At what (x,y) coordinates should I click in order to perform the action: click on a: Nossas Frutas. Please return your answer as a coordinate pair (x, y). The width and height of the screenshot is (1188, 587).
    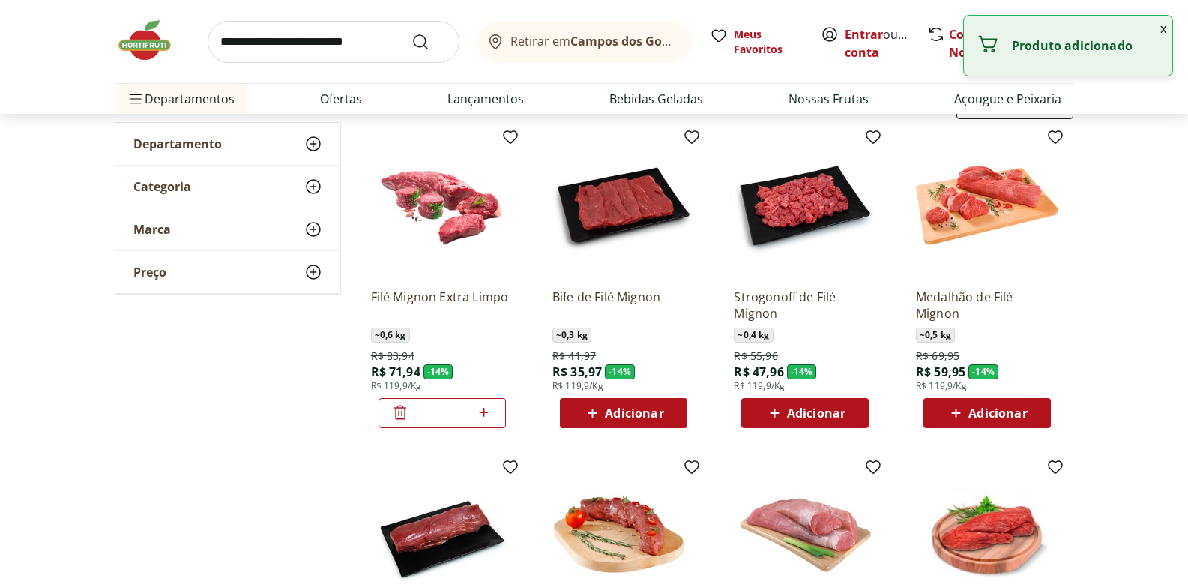
    Looking at the image, I should click on (829, 99).